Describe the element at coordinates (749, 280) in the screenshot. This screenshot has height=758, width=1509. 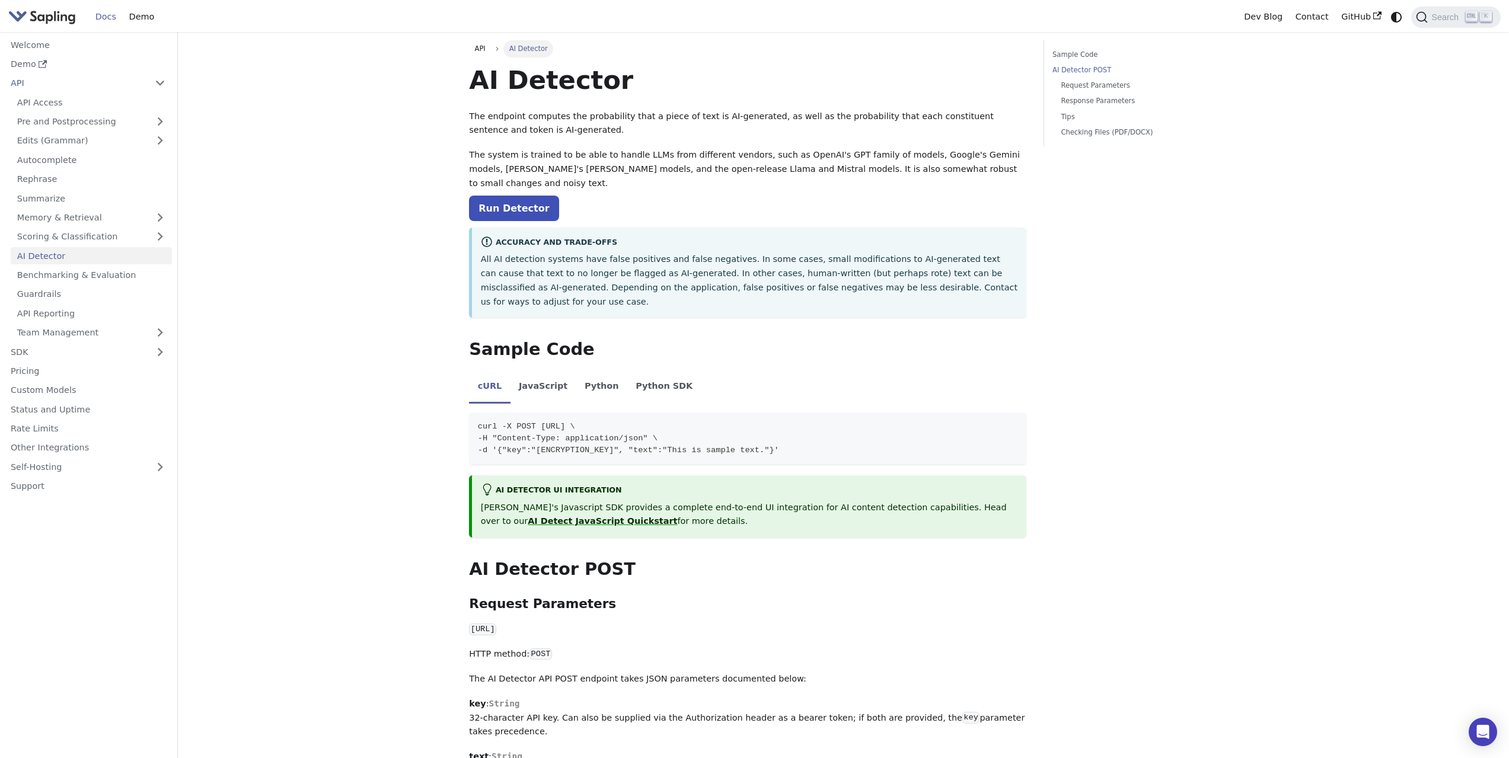
I see `p: All AI detection systems have false positives and false negatives. In some cases, small modificat...` at that location.